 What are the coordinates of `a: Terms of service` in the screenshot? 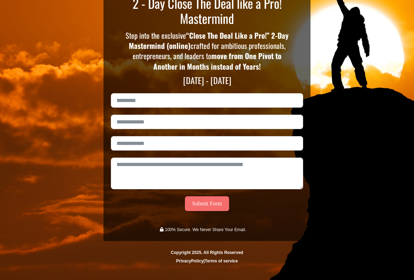 It's located at (221, 261).